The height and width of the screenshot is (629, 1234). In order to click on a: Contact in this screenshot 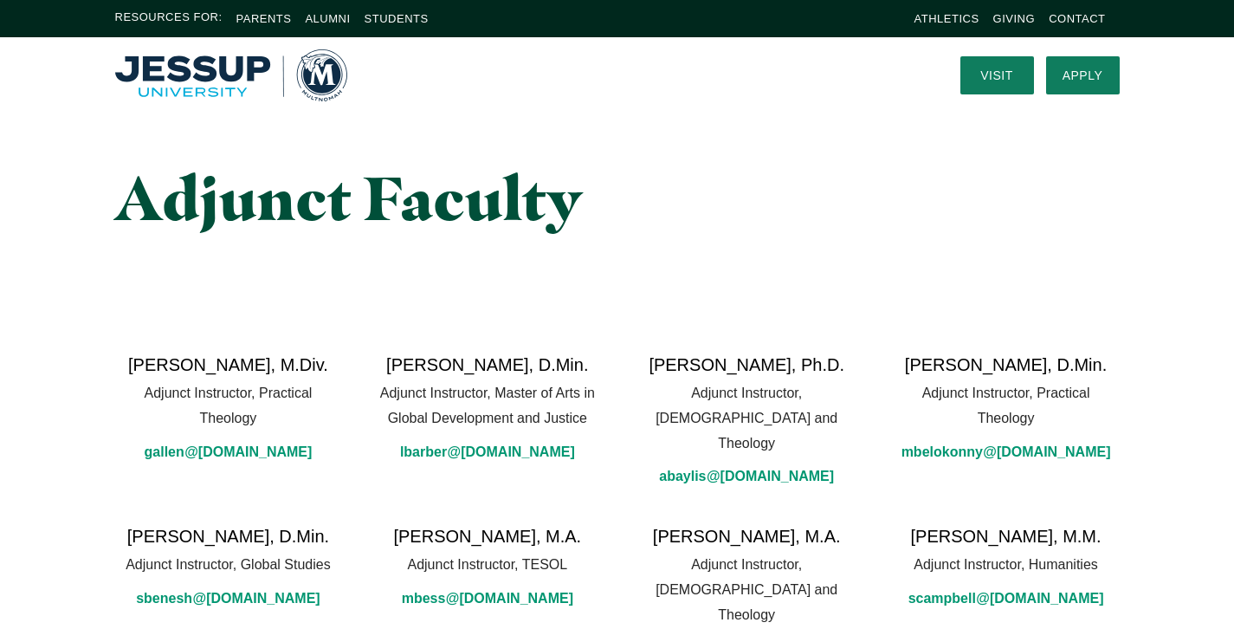, I will do `click(1076, 18)`.